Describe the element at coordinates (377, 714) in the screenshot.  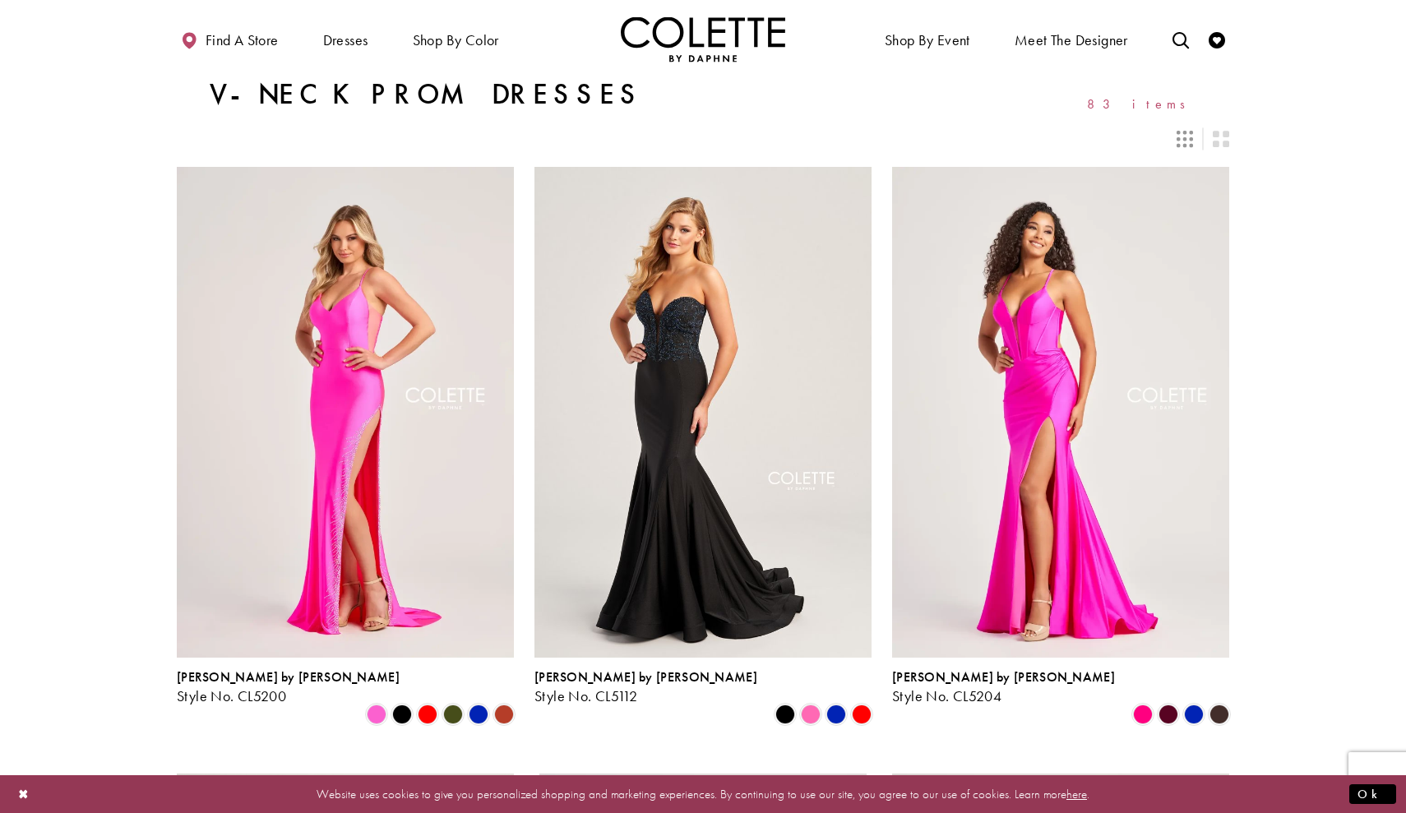
I see `i: Neon Pink` at that location.